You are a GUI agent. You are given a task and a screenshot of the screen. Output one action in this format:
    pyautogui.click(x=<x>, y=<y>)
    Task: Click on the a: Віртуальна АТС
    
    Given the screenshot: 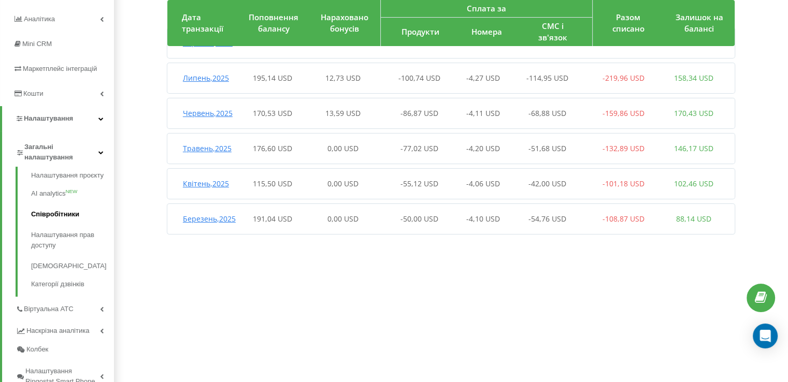 What is the action you would take?
    pyautogui.click(x=65, y=308)
    